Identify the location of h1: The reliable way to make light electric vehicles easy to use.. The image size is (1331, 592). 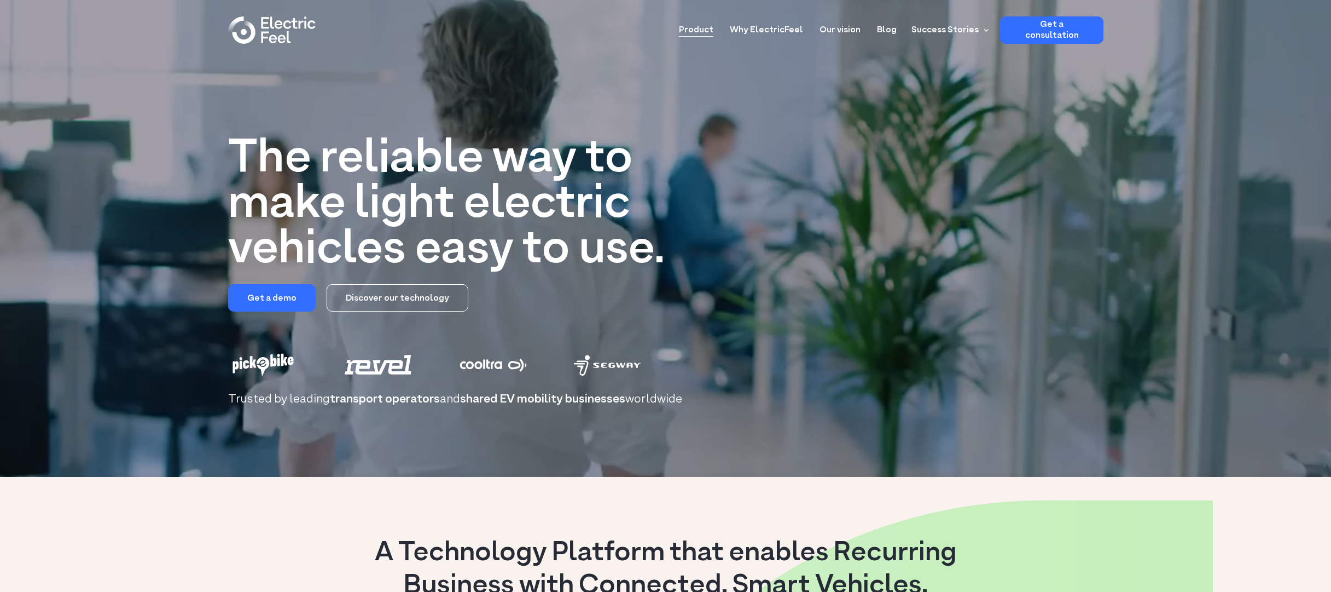
(456, 205).